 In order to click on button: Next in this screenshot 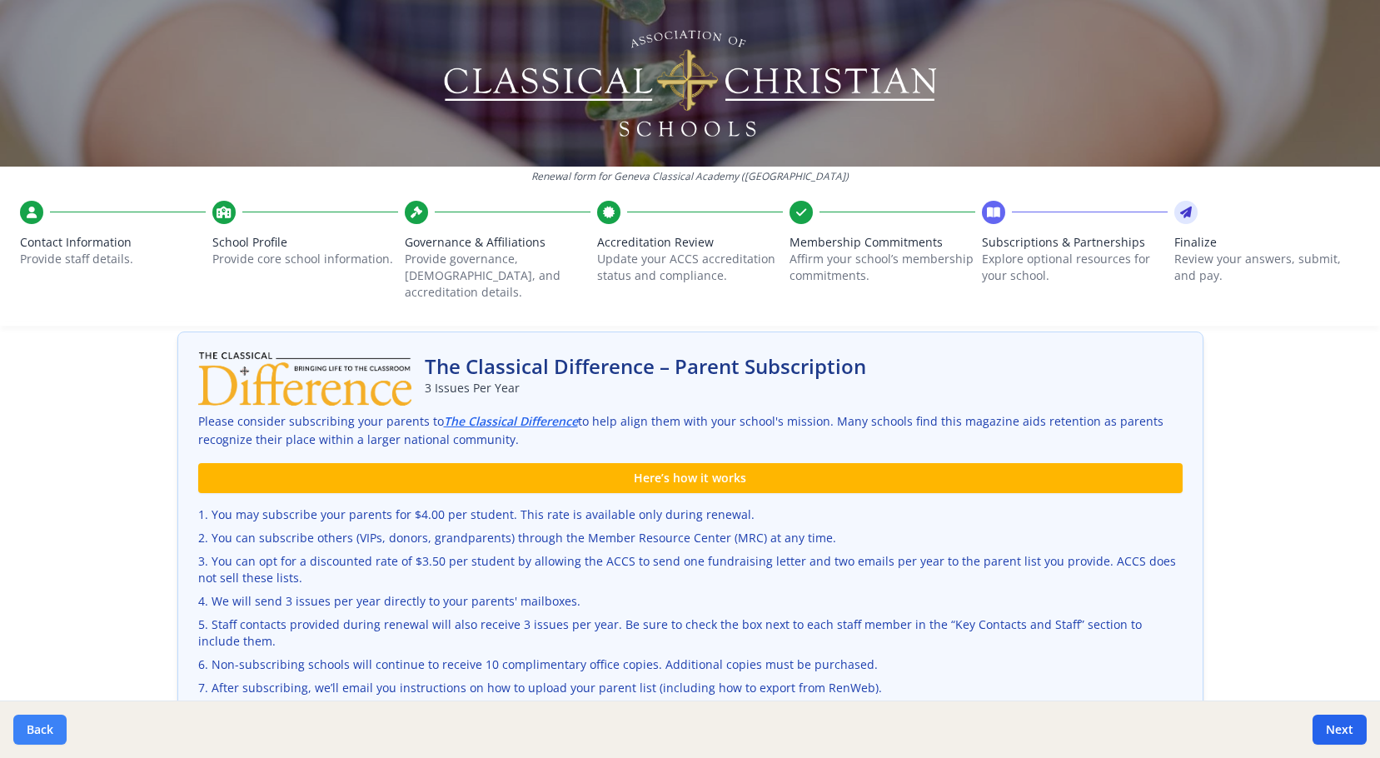, I will do `click(1339, 730)`.